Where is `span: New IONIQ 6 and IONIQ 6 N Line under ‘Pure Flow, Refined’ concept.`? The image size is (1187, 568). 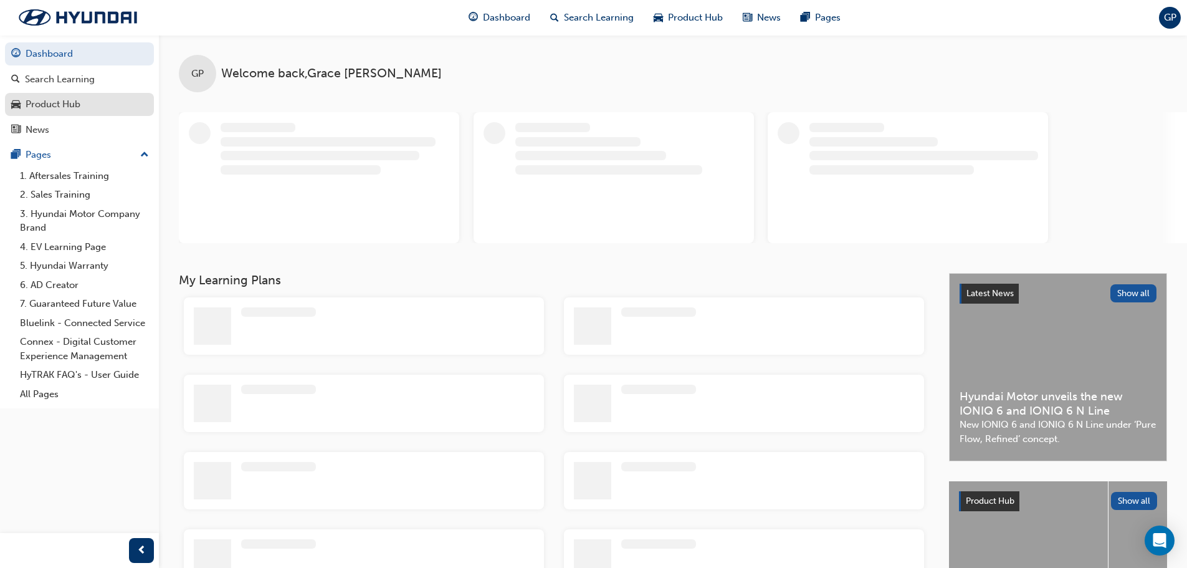 span: New IONIQ 6 and IONIQ 6 N Line under ‘Pure Flow, Refined’ concept. is located at coordinates (1058, 431).